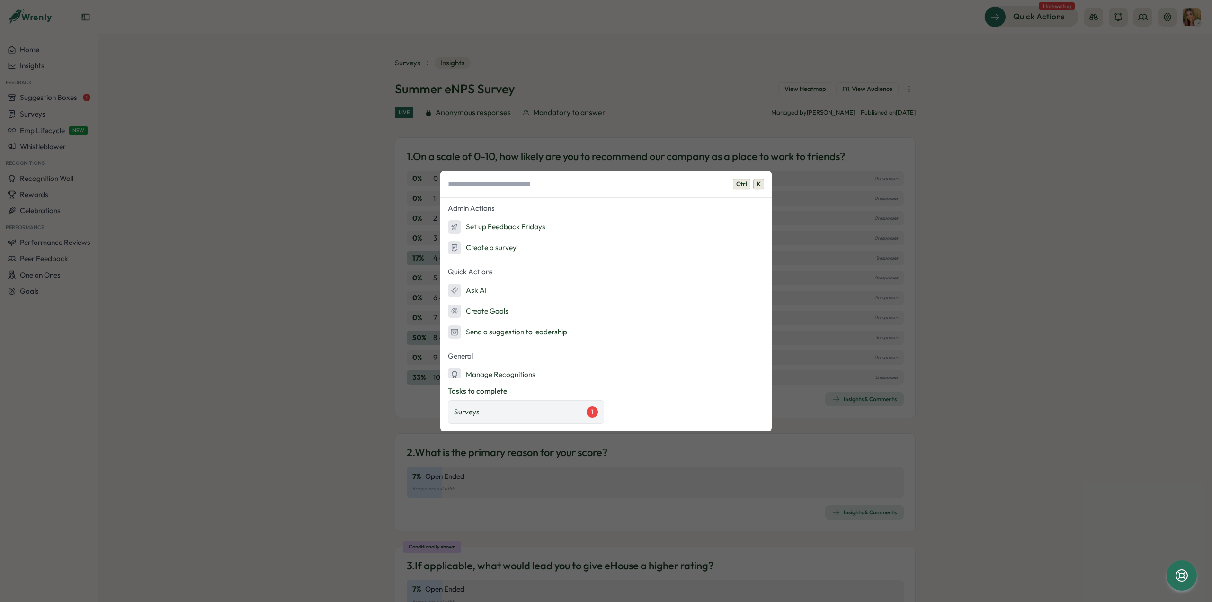 The width and height of the screenshot is (1212, 602). Describe the element at coordinates (482, 248) in the screenshot. I see `div: Create a survey` at that location.